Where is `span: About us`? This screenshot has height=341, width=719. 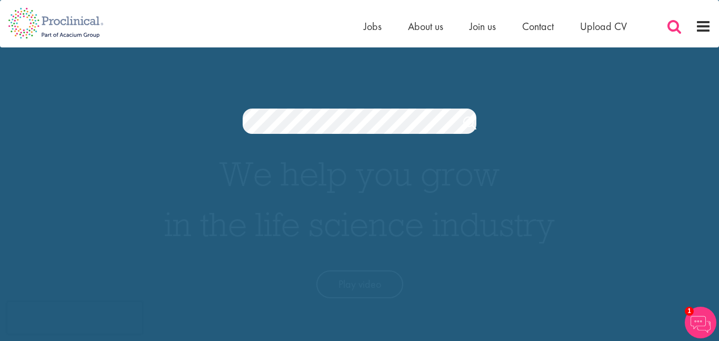
span: About us is located at coordinates (426, 26).